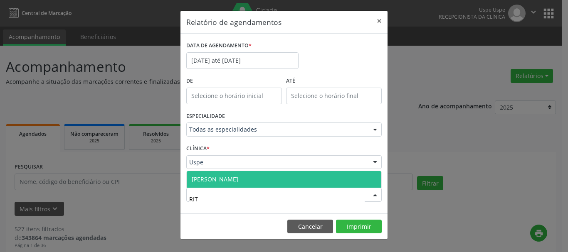  Describe the element at coordinates (234, 96) in the screenshot. I see `input: Selecione o horário inicial` at that location.